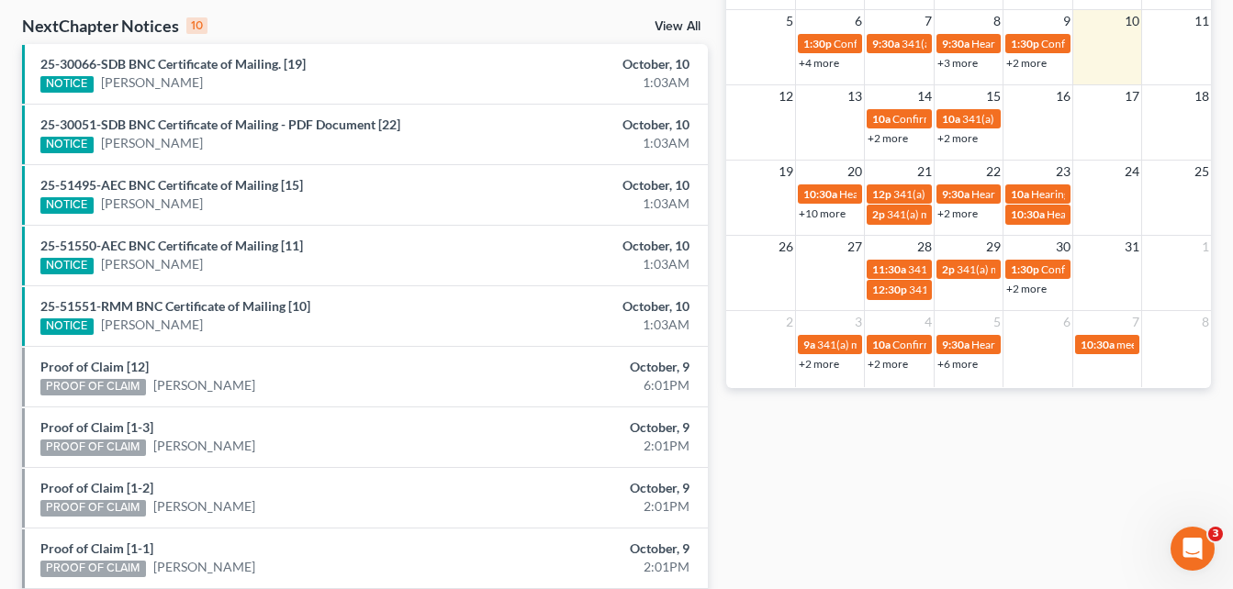 The image size is (1233, 589). What do you see at coordinates (1202, 172) in the screenshot?
I see `span: 25` at bounding box center [1202, 172].